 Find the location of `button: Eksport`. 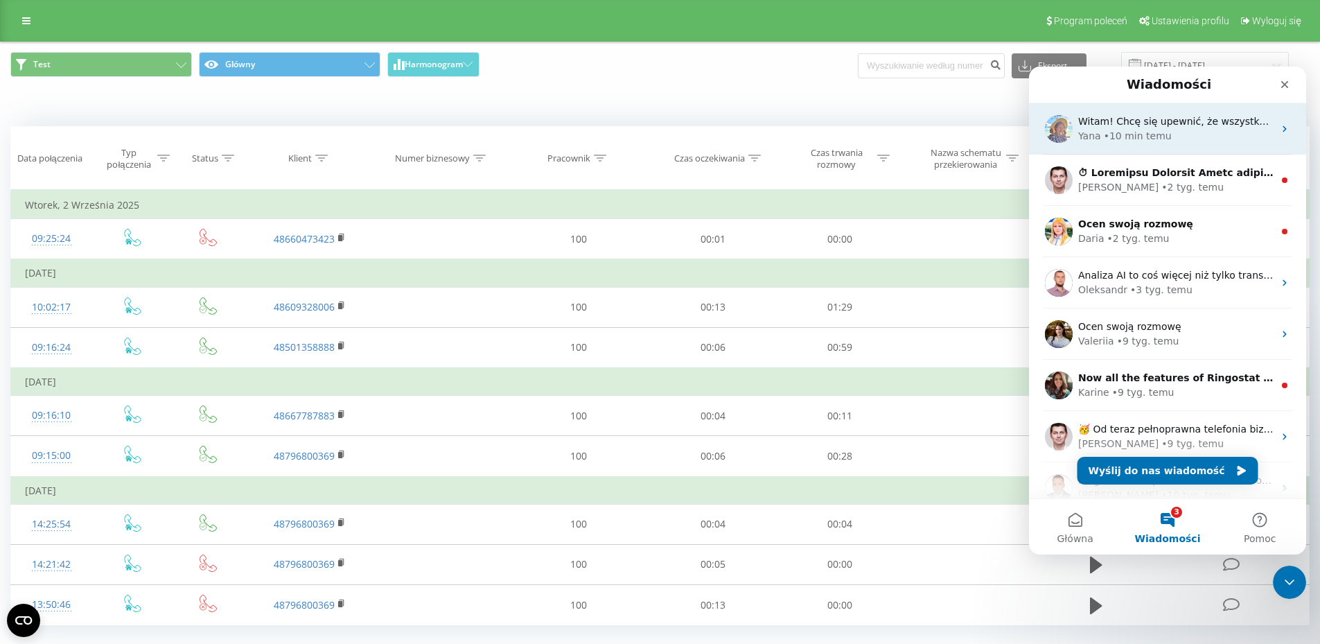

button: Eksport is located at coordinates (1049, 66).